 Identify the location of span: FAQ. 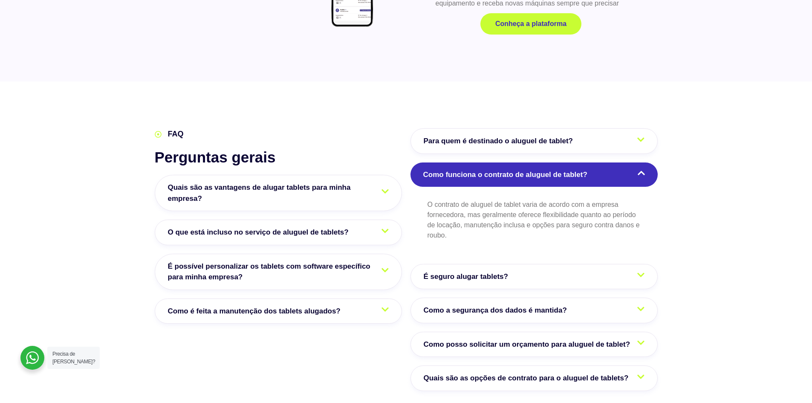
(175, 134).